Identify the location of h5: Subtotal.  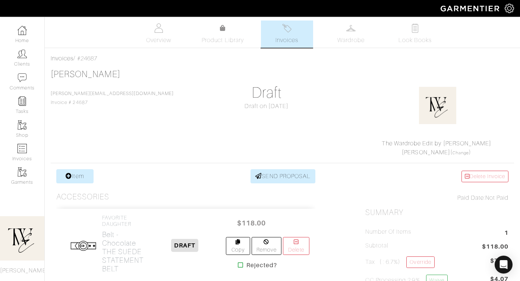
(377, 246).